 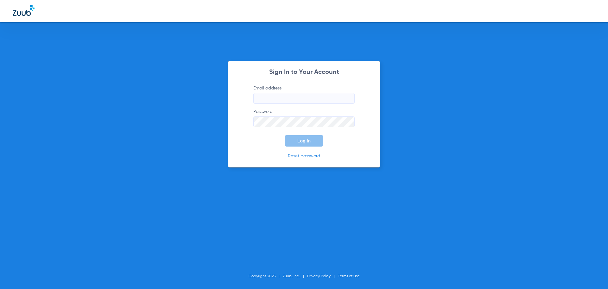 What do you see at coordinates (295, 276) in the screenshot?
I see `li: Zuub, Inc.` at bounding box center [295, 276].